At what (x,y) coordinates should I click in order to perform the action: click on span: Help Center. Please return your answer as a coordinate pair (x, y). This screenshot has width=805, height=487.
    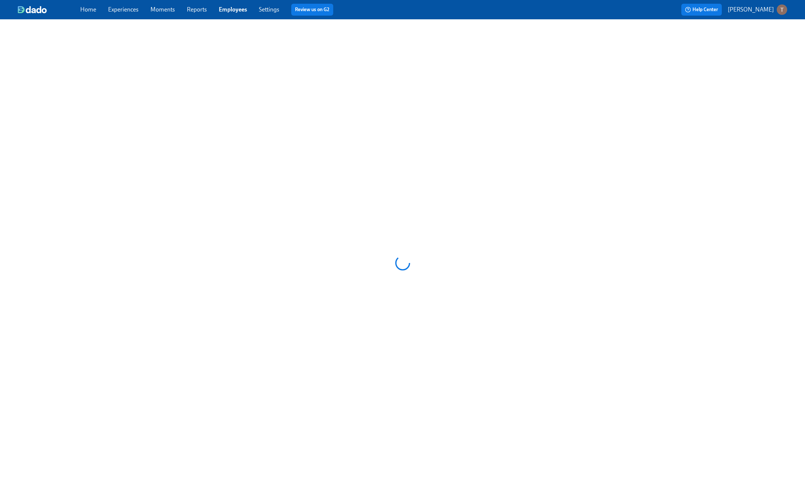
    Looking at the image, I should click on (701, 10).